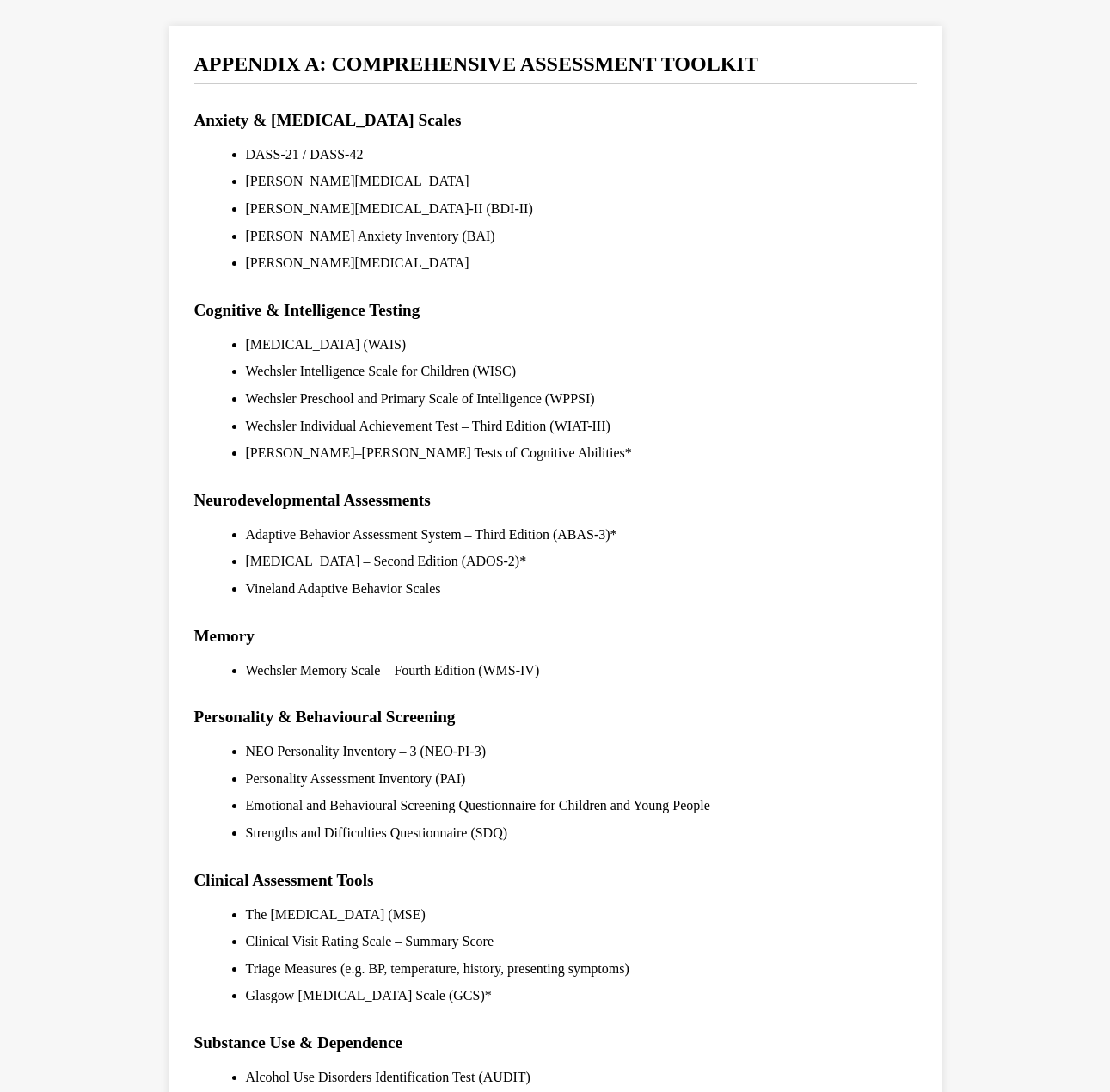 The image size is (1110, 1092). Describe the element at coordinates (555, 309) in the screenshot. I see `h3: Cognitive & Intelligence Testing` at that location.